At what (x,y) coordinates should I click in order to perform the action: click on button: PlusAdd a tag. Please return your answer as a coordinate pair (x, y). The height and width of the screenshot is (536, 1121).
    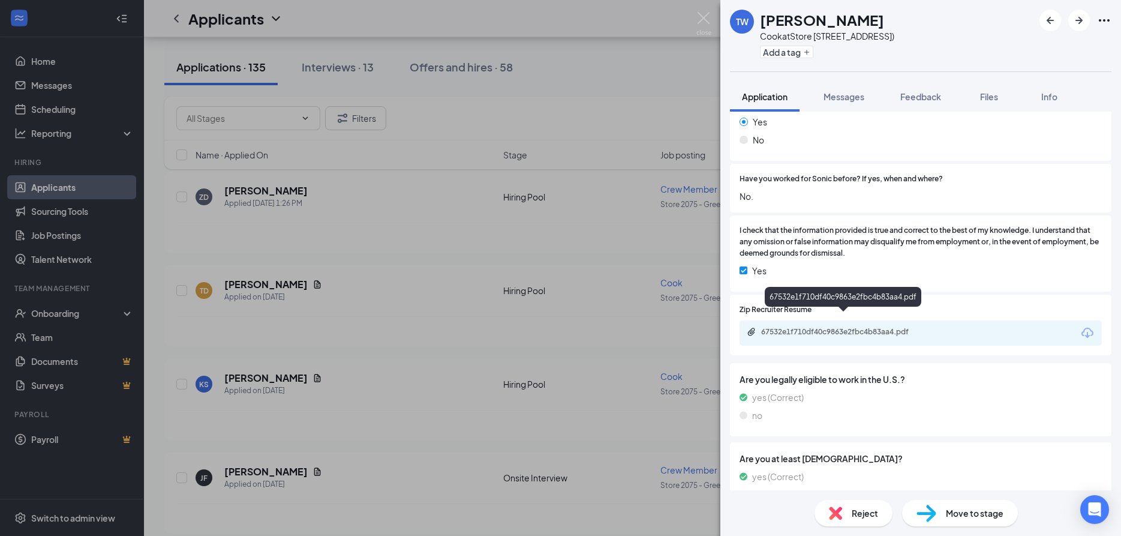
    Looking at the image, I should click on (786, 52).